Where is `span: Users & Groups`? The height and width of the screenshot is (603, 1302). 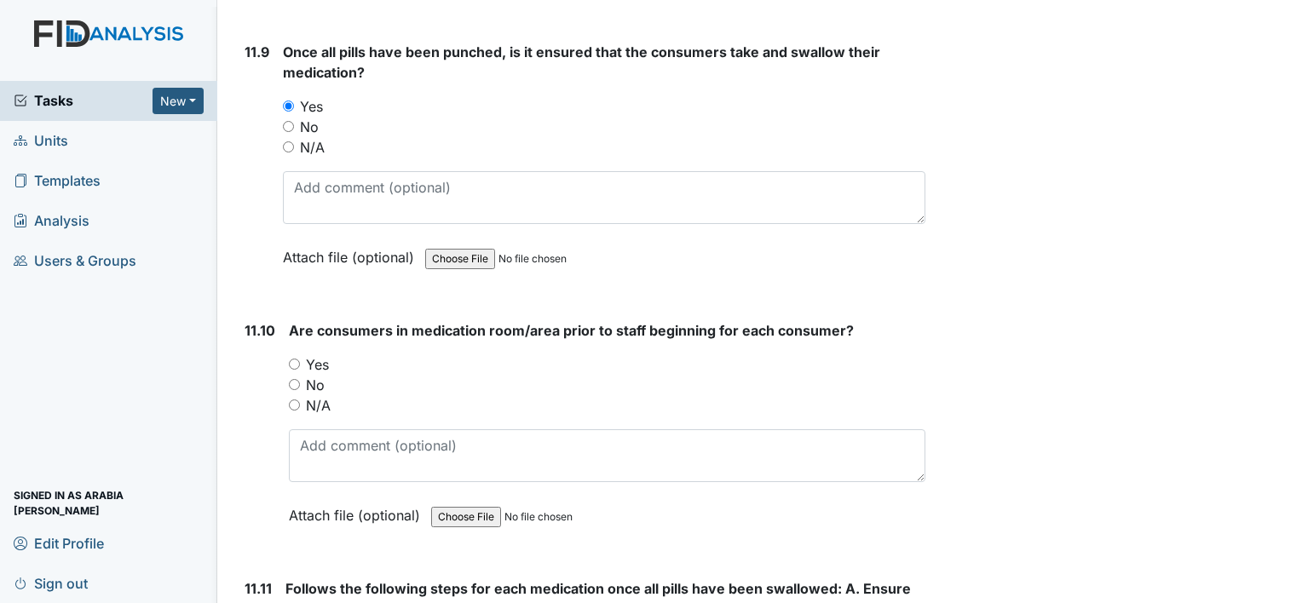
span: Users & Groups is located at coordinates (75, 261).